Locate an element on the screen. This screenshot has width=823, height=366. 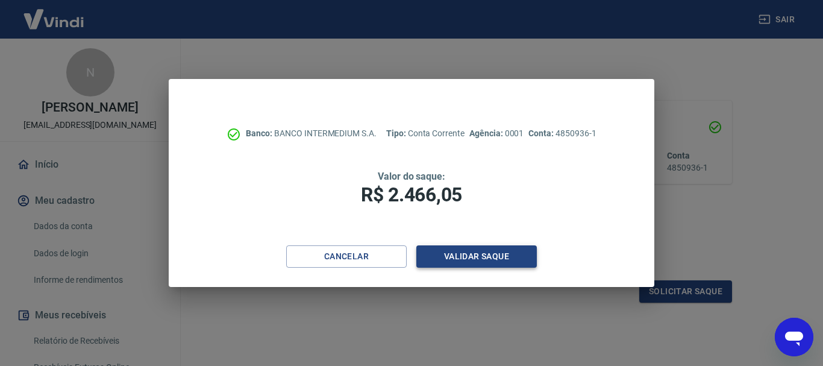
button: Cancelar is located at coordinates (346, 256).